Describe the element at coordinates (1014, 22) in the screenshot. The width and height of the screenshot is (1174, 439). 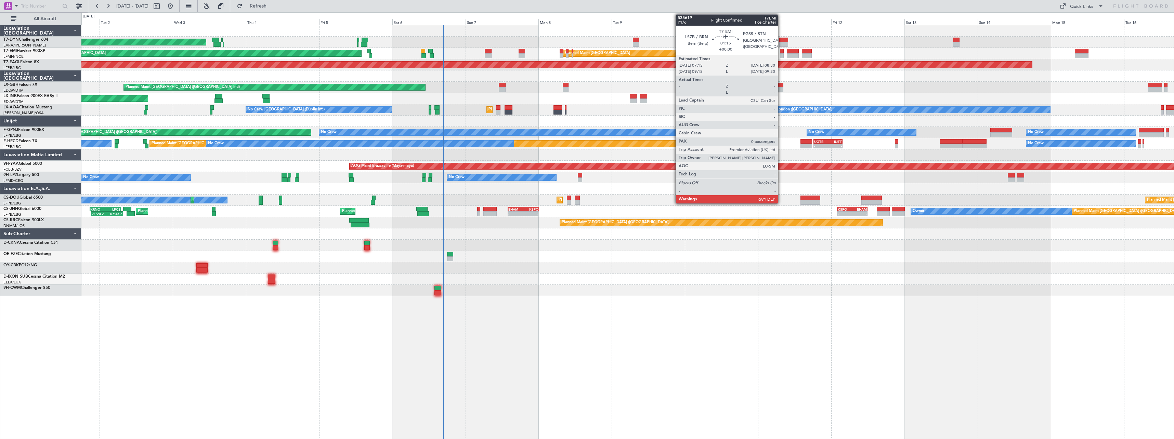
I see `div: Sun 14` at that location.